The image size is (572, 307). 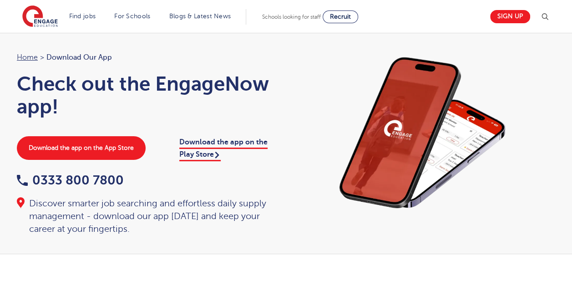 What do you see at coordinates (224, 149) in the screenshot?
I see `a: Download the app on the Play Store` at bounding box center [224, 149].